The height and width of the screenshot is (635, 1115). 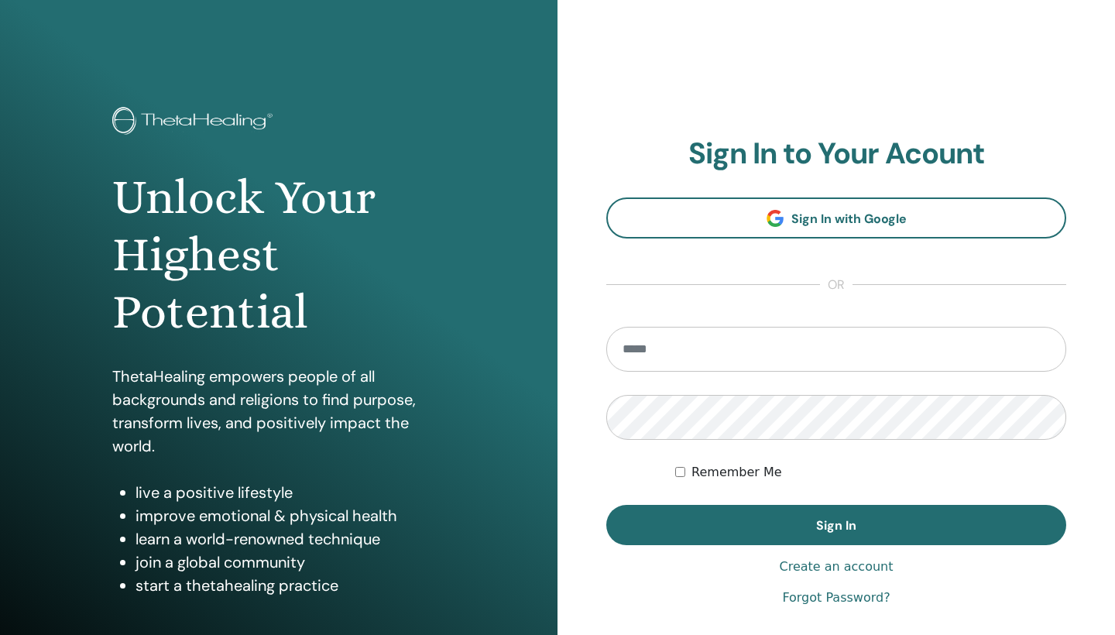 I want to click on span: Sign In, so click(x=836, y=525).